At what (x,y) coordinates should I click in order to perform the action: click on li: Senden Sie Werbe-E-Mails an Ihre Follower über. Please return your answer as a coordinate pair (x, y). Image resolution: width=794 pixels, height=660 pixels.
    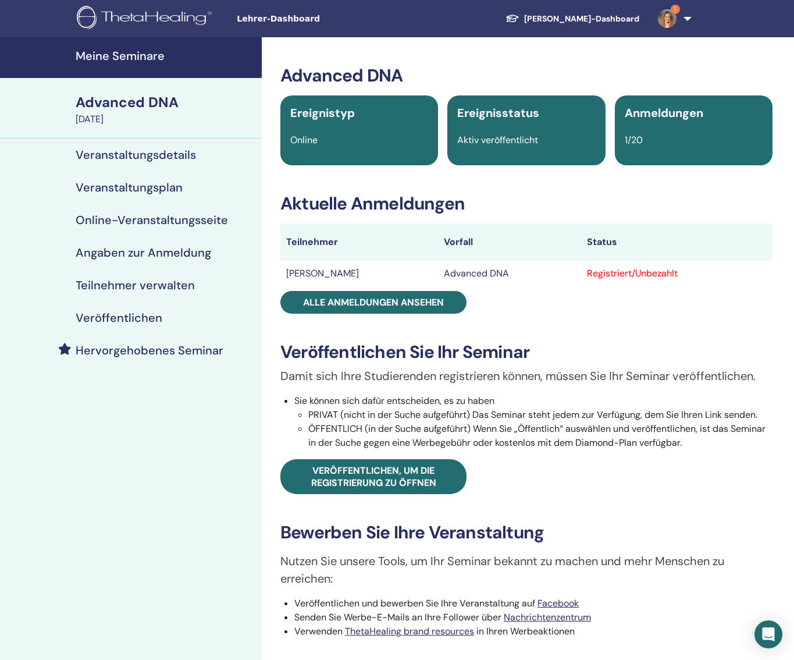
    Looking at the image, I should click on (533, 617).